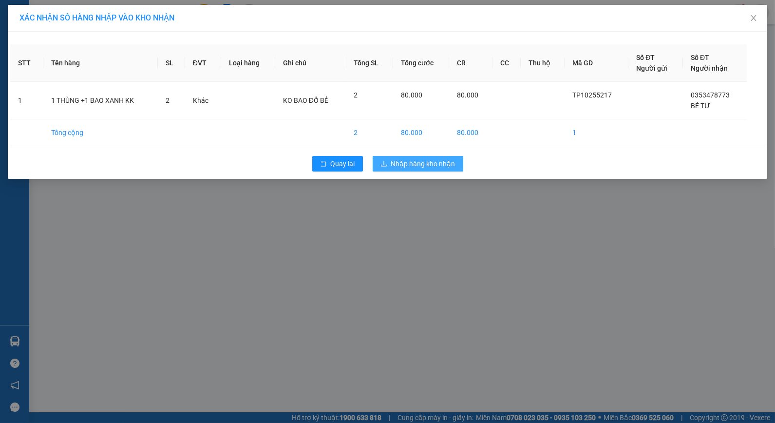 This screenshot has width=775, height=423. What do you see at coordinates (203, 100) in the screenshot?
I see `td: Khác` at bounding box center [203, 100].